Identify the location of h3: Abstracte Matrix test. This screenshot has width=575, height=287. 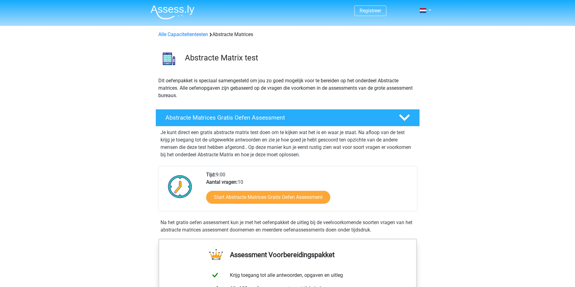
(300, 58).